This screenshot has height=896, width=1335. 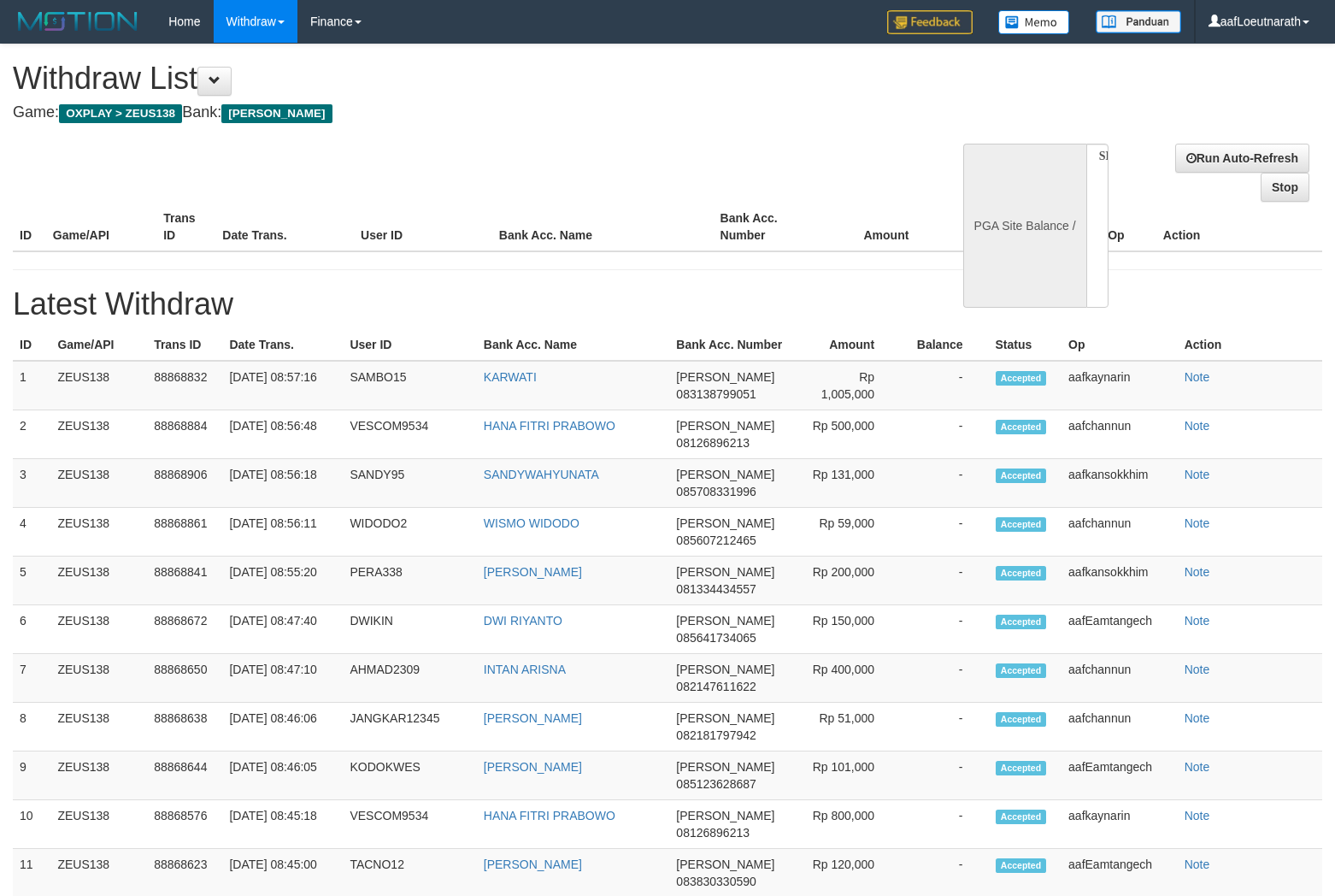 What do you see at coordinates (713, 442) in the screenshot?
I see `span: 08126896213` at bounding box center [713, 442].